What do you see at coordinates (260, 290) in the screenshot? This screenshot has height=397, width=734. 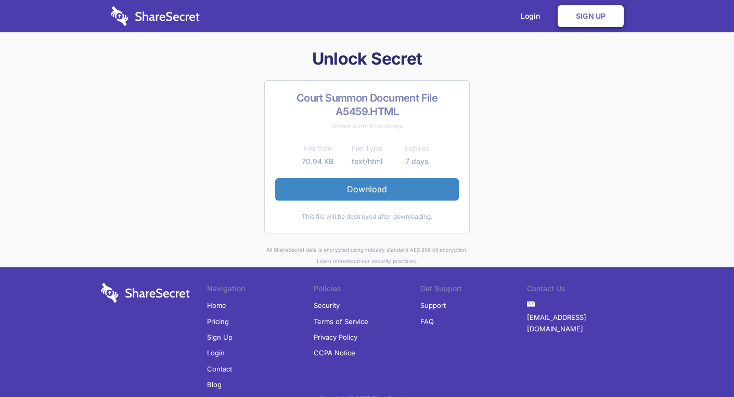 I see `li: Navigation` at bounding box center [260, 290].